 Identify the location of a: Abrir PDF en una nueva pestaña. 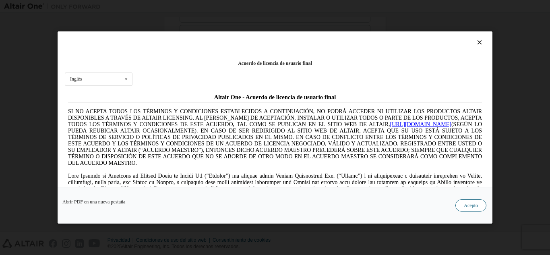
(94, 202).